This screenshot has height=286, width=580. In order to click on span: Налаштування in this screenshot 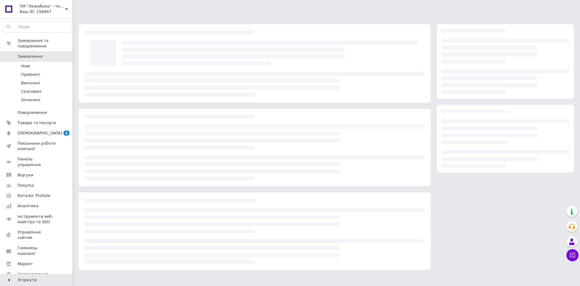, I will do `click(33, 274)`.